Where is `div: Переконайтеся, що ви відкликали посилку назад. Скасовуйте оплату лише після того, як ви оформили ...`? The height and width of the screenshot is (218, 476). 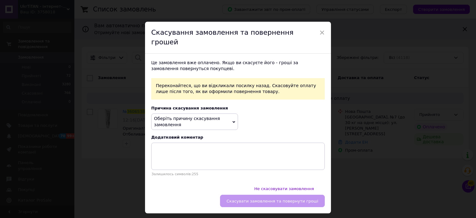
div: Переконайтеся, що ви відкликали посилку назад. Скасовуйте оплату лише після того, як ви оформили ... is located at coordinates (238, 89).